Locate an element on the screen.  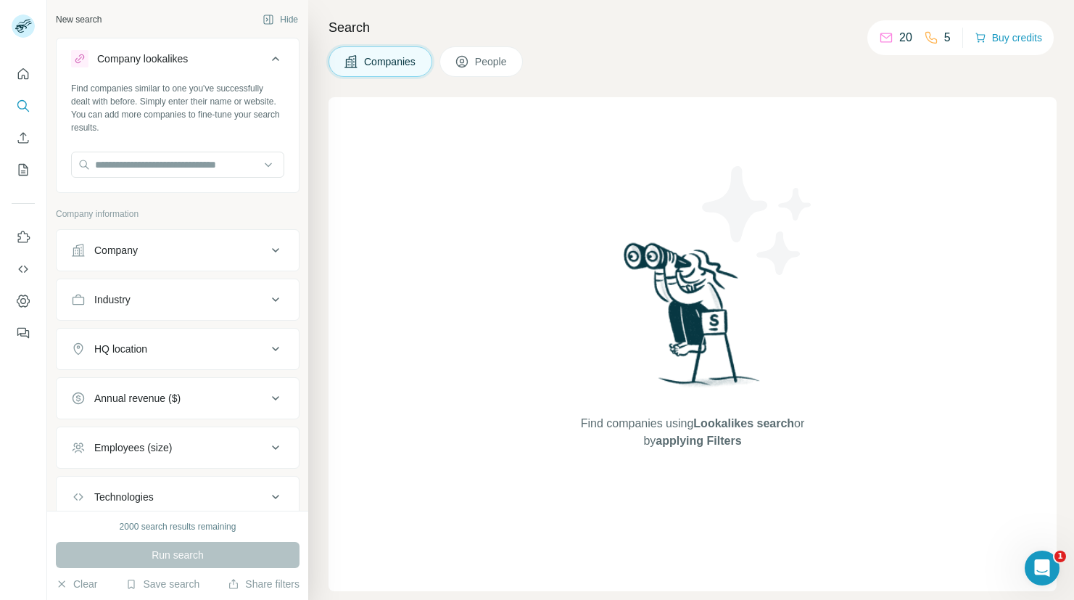
div: Find companies similar to one you've successfully dealt with before. Simply enter their name or w... is located at coordinates (178, 108).